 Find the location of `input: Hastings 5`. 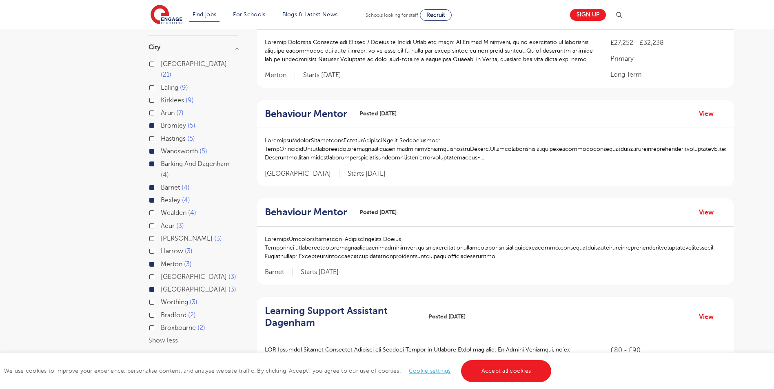

input: Hastings 5 is located at coordinates (163, 138).